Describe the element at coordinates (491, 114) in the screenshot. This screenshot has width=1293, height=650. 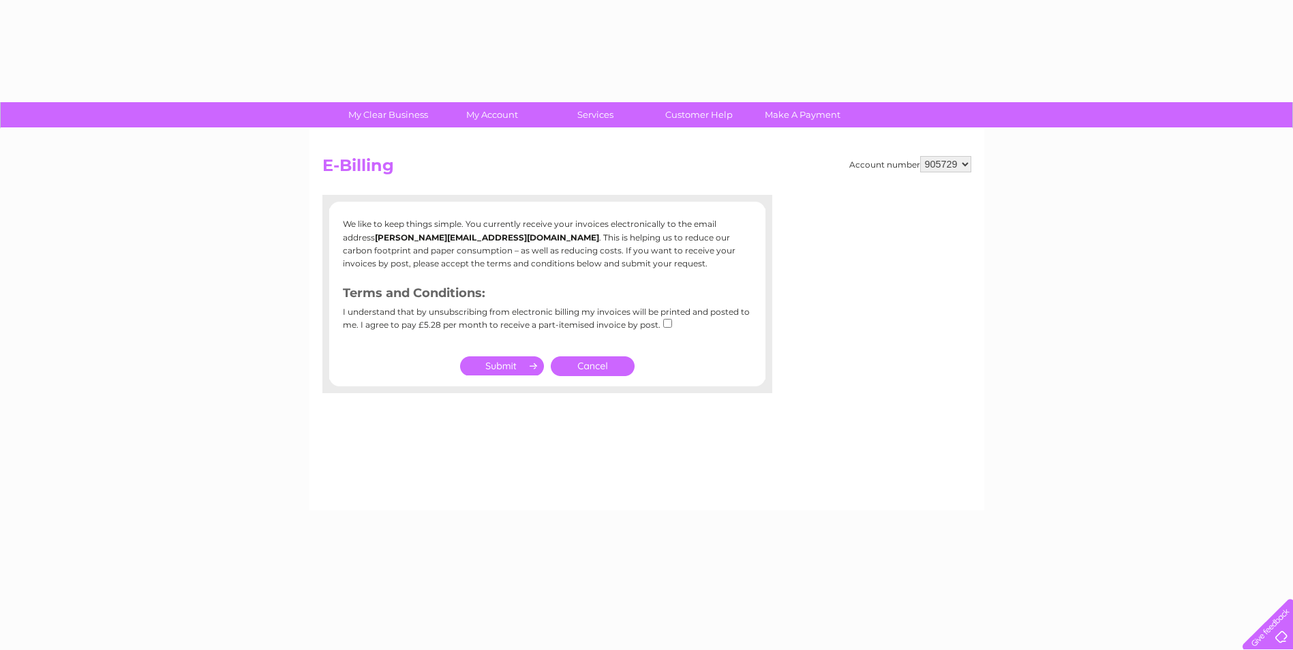
I see `a: My Account` at that location.